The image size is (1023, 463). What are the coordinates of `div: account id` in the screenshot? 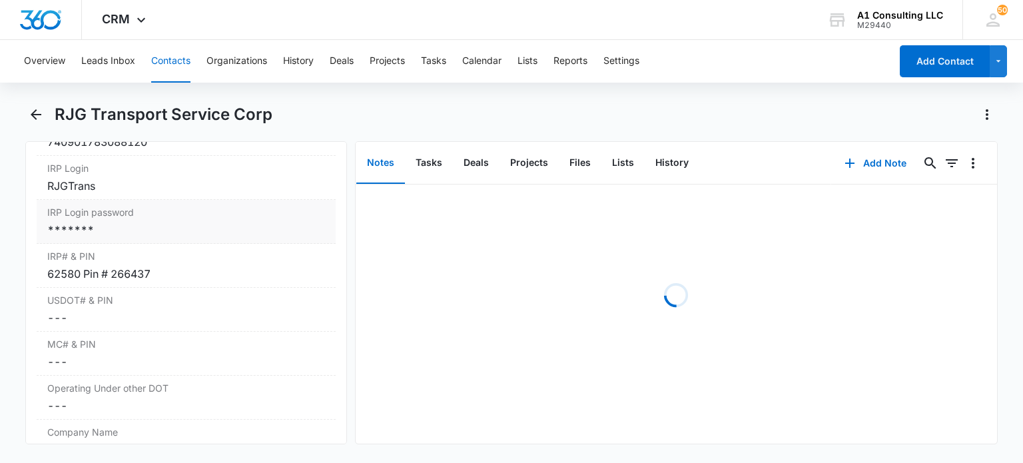 It's located at (900, 25).